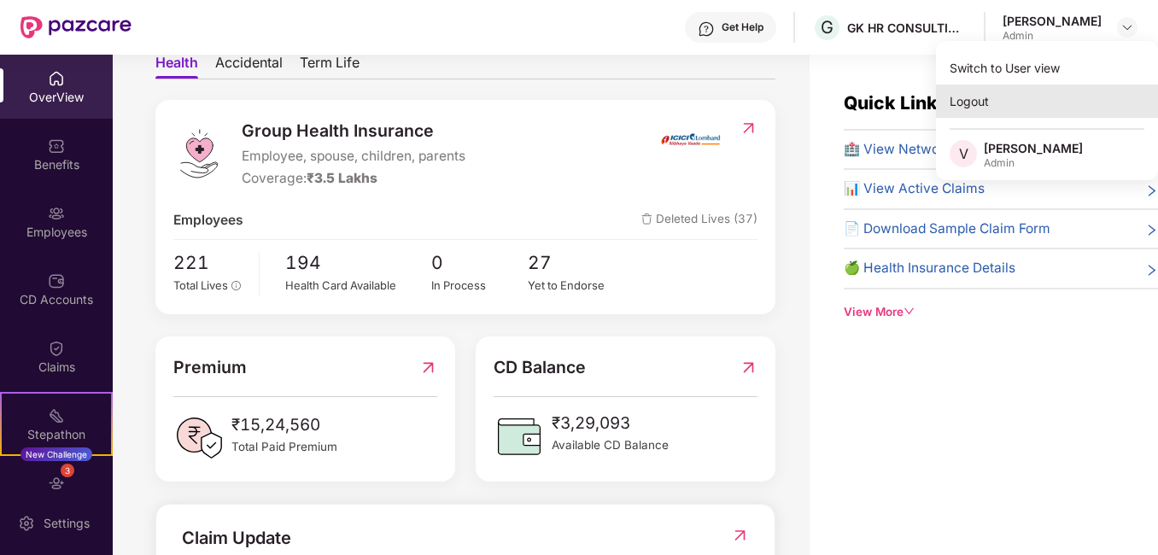  Describe the element at coordinates (56, 416) in the screenshot. I see `img: svg+xml;base64,PHN2ZyB4bWxucz0iaHR0cDovL3d3dy53My5vcmcvMjAwMC9zdmciIHdpZHRoPSIyMSIgaGVpZ2h0PSIyMC...` at that location.